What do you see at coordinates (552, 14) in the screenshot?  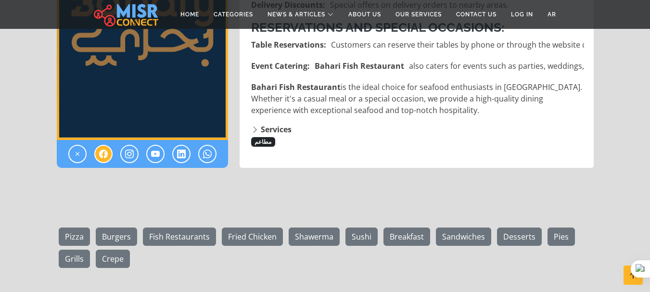 I see `a: AR` at bounding box center [552, 14].